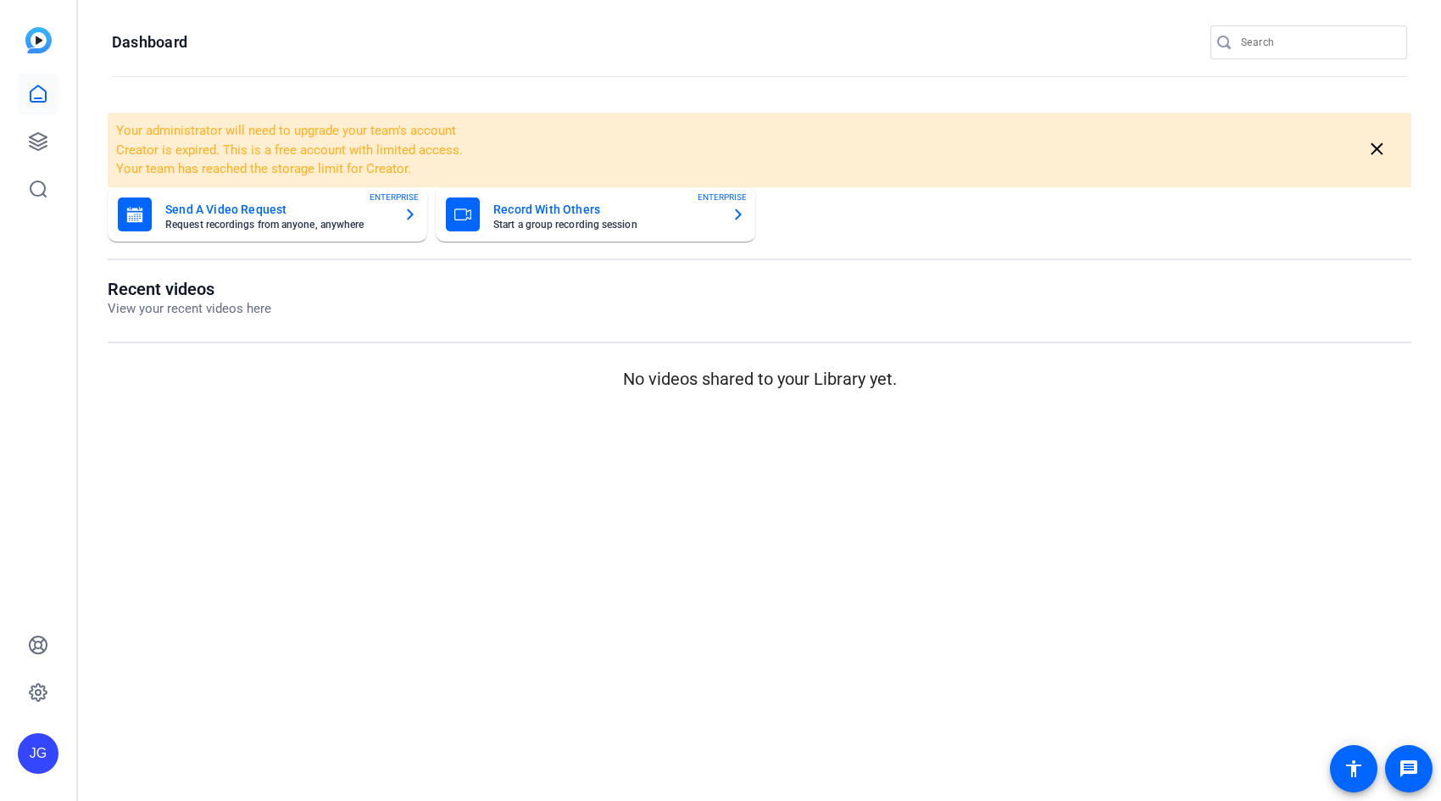  What do you see at coordinates (38, 40) in the screenshot?
I see `img: blue-gradient.svg` at bounding box center [38, 40].